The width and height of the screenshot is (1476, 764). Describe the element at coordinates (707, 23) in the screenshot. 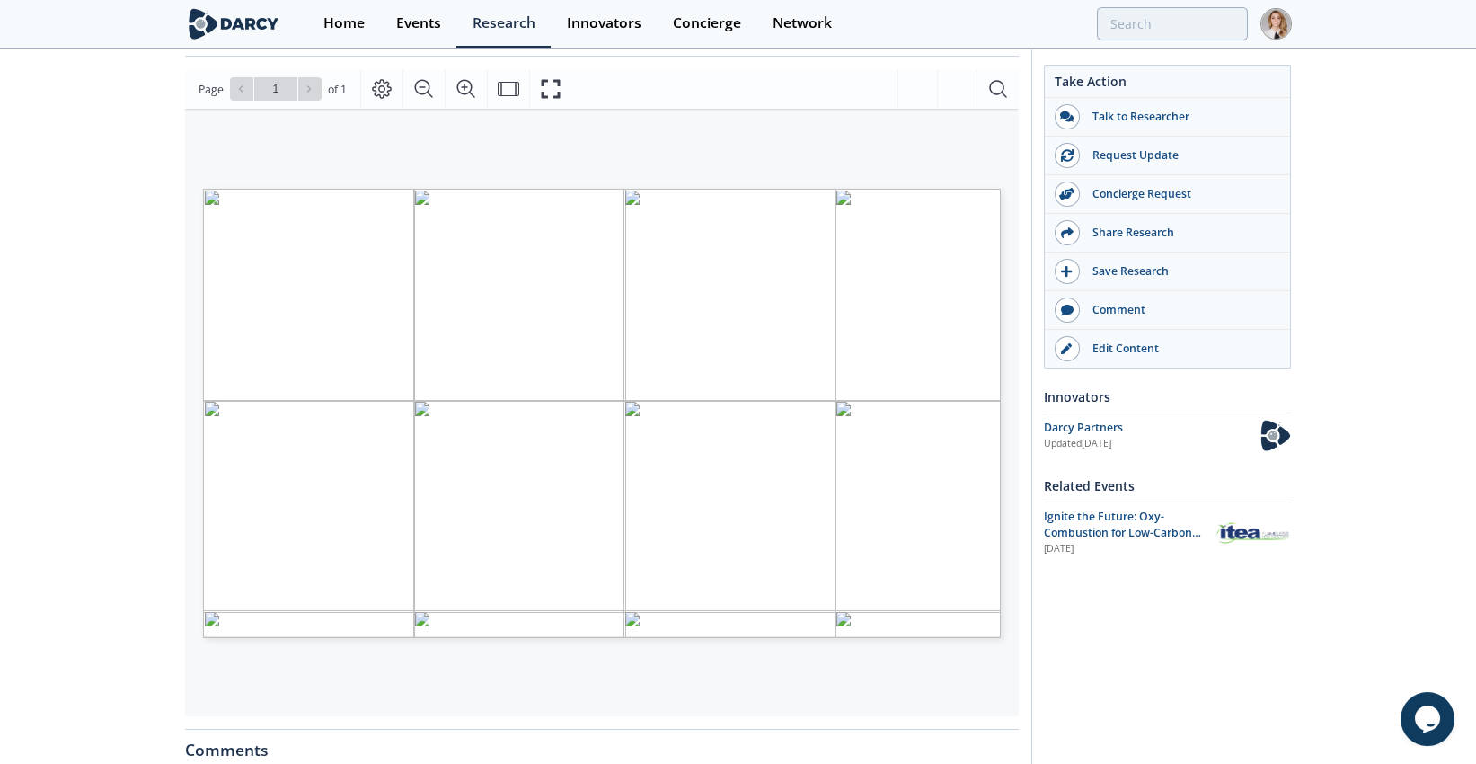

I see `div: Concierge` at that location.